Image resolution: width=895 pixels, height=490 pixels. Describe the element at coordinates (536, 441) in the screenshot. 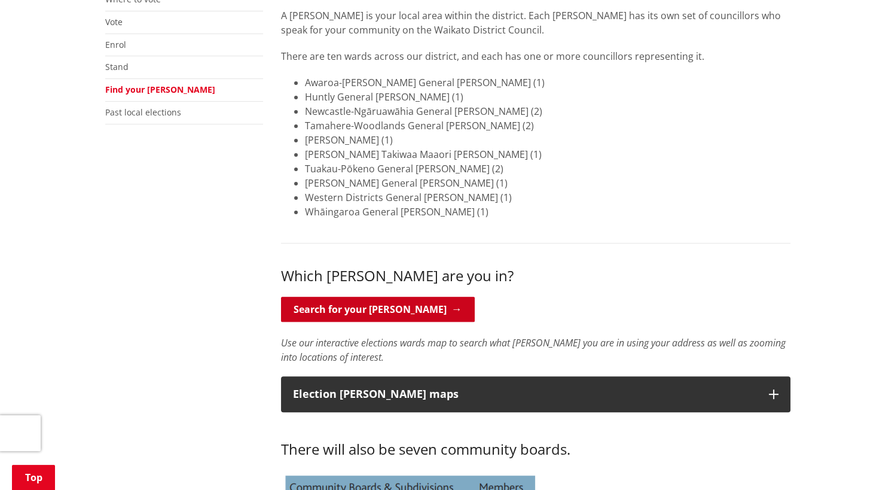

I see `h3: There will also be seven community boards.` at that location.